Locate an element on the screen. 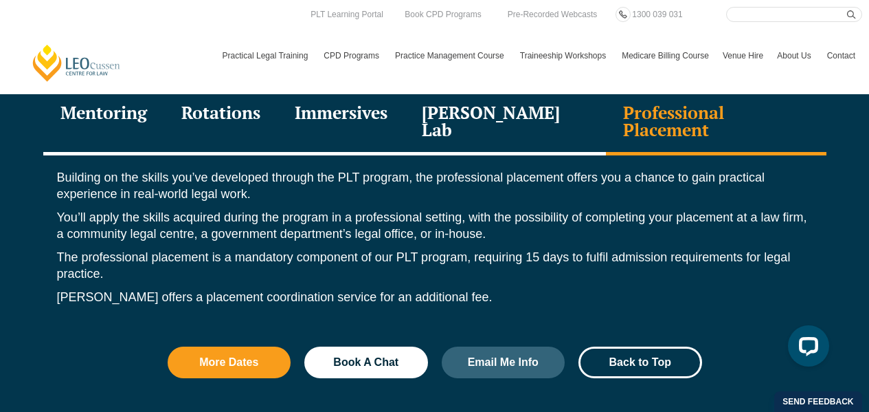  span: Book A Chat is located at coordinates (366, 362).